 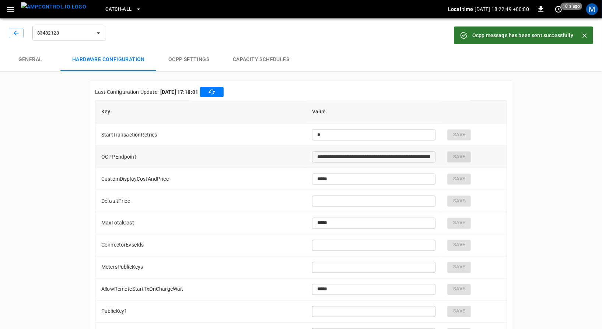 What do you see at coordinates (201, 179) in the screenshot?
I see `td: CustomDisplayCostAndPrice` at bounding box center [201, 179].